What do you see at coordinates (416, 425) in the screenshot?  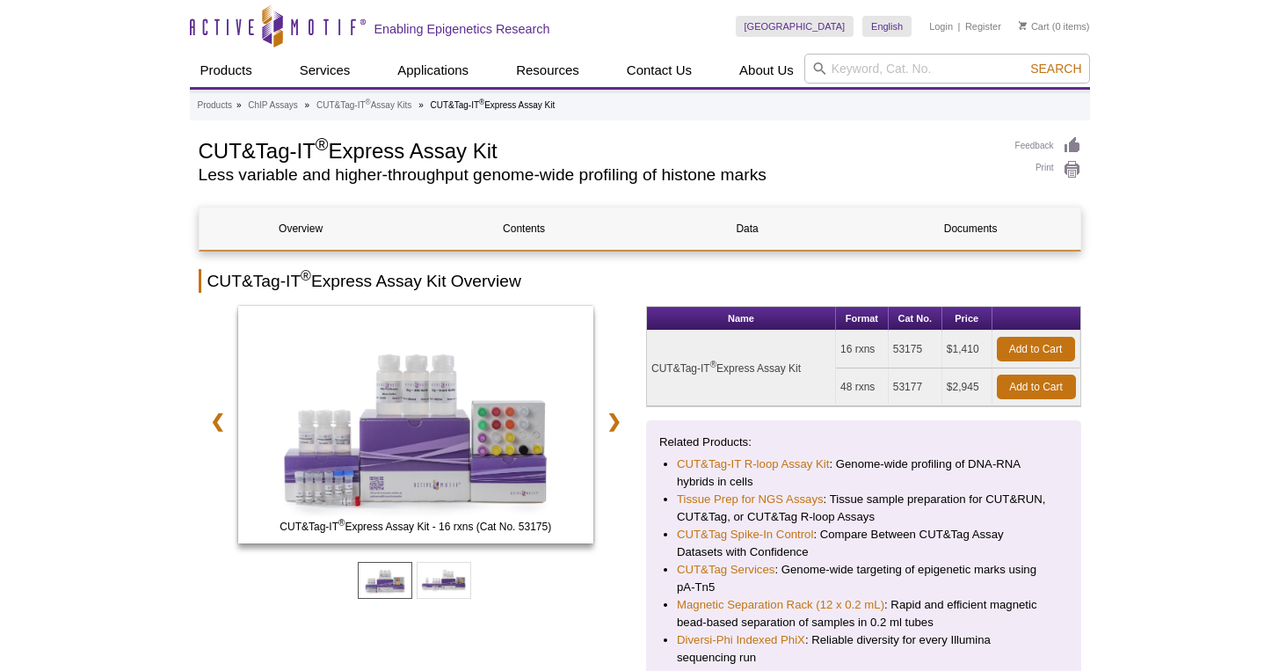 I see `img: CUT&Tag-IT Express Assay Kit - 16 rxns` at bounding box center [416, 425].